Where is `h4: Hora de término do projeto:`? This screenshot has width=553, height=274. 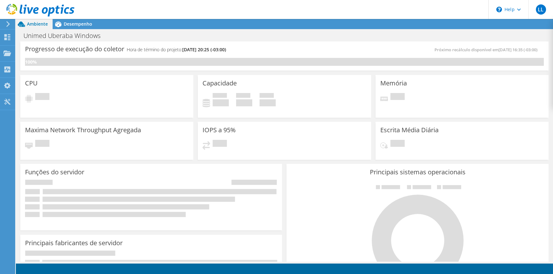 h4: Hora de término do projeto: is located at coordinates (176, 50).